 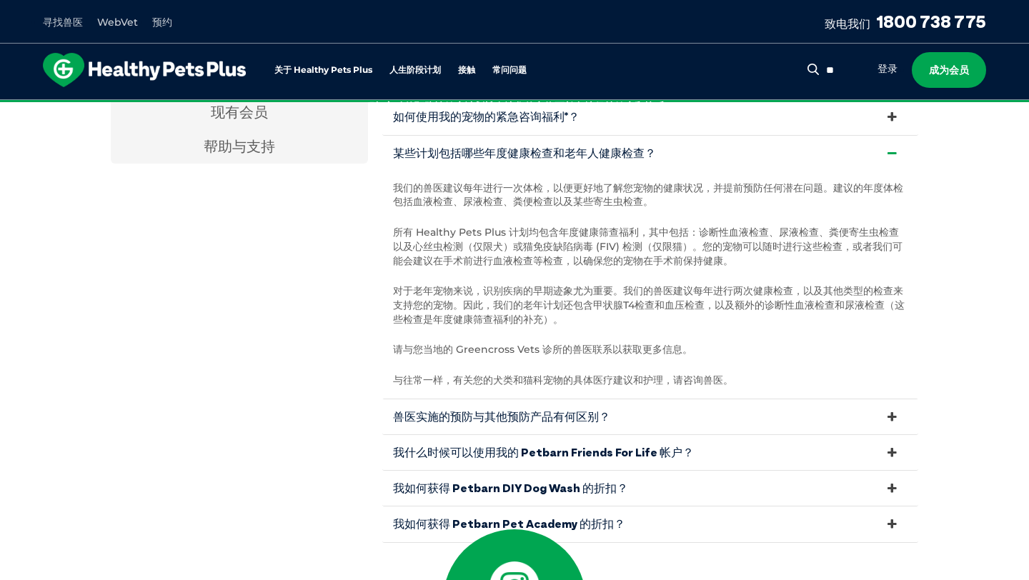 I want to click on a: 关于 Healthy Pets Plus, so click(x=323, y=70).